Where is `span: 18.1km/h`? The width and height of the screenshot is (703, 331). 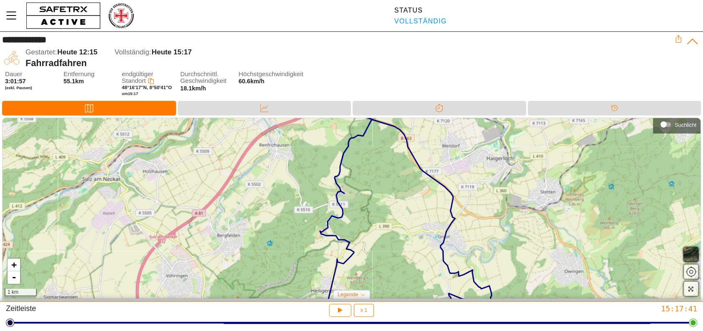
span: 18.1km/h is located at coordinates (193, 88).